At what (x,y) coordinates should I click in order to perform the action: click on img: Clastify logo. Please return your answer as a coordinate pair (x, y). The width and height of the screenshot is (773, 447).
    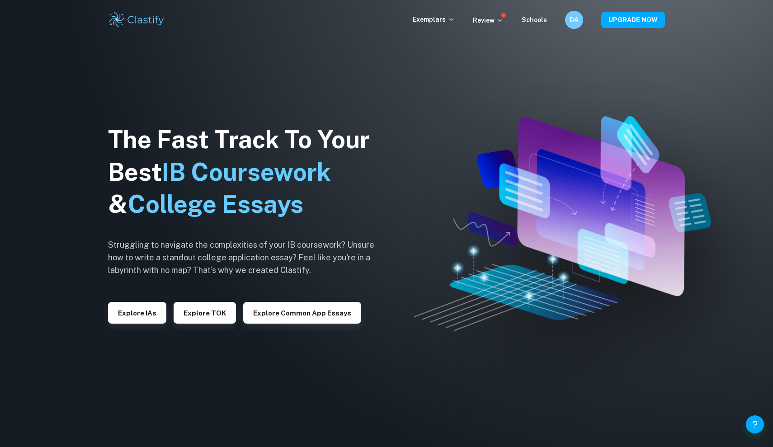
    Looking at the image, I should click on (136, 20).